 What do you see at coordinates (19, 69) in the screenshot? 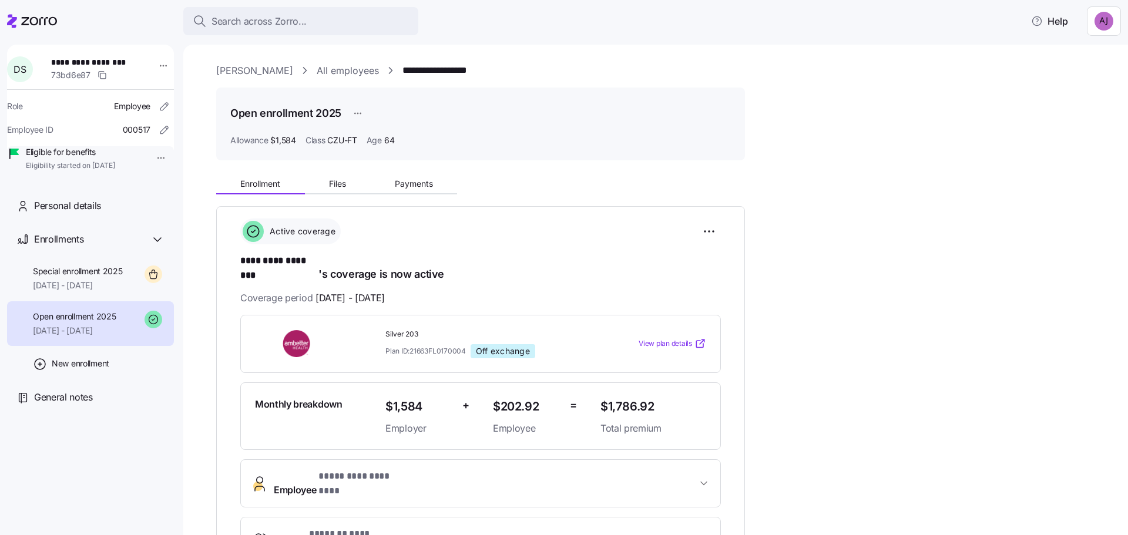
I see `span: D S` at bounding box center [19, 69].